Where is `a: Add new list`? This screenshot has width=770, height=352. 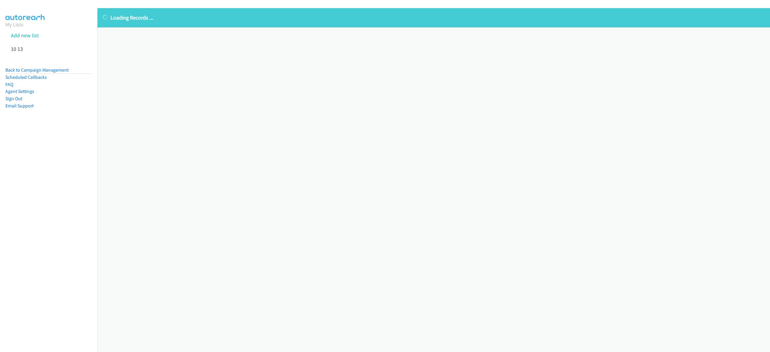 a: Add new list is located at coordinates (25, 35).